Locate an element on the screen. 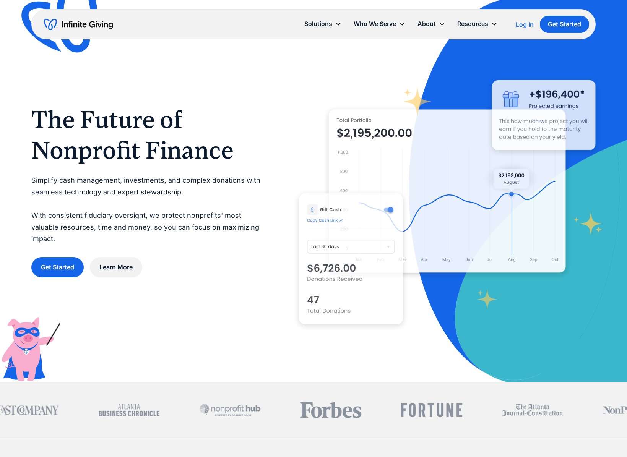  div: Log In is located at coordinates (524, 24).